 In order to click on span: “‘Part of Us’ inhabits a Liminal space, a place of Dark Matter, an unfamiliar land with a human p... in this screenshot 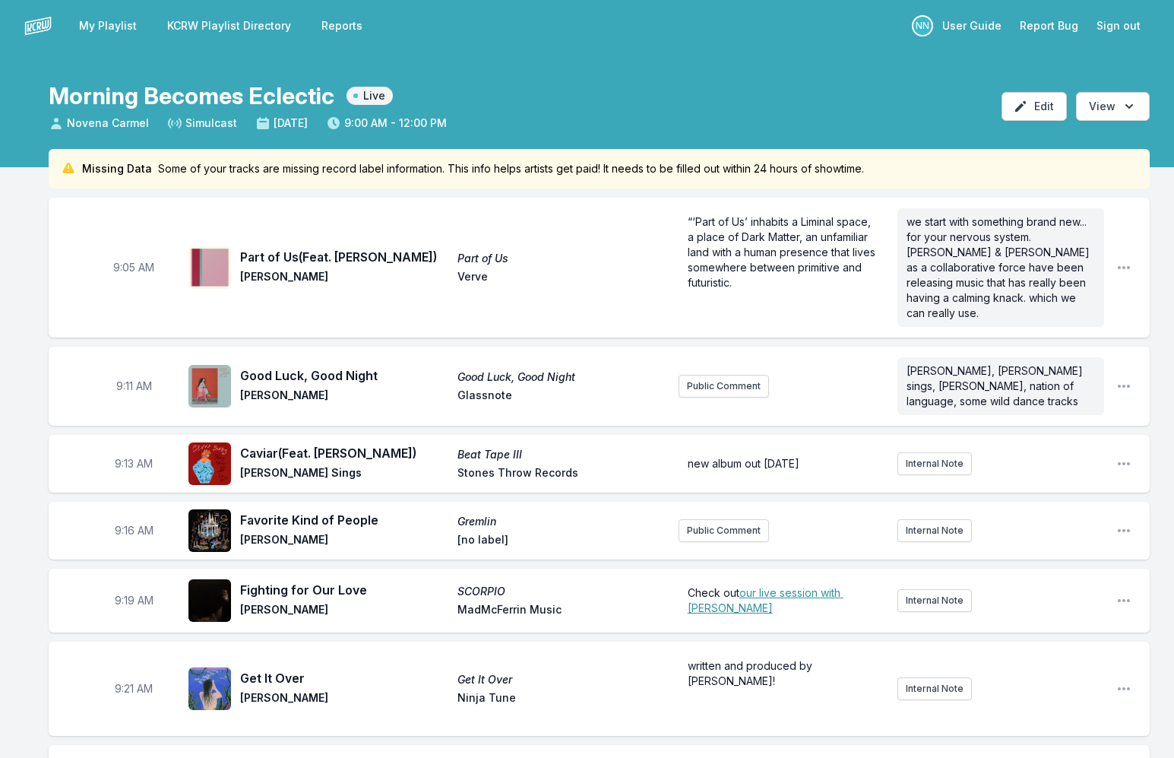, I will do `click(783, 252)`.